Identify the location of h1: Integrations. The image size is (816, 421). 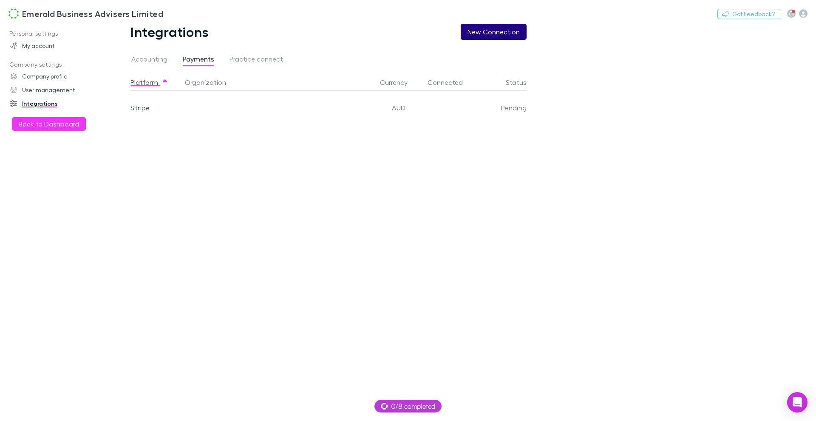
(169, 32).